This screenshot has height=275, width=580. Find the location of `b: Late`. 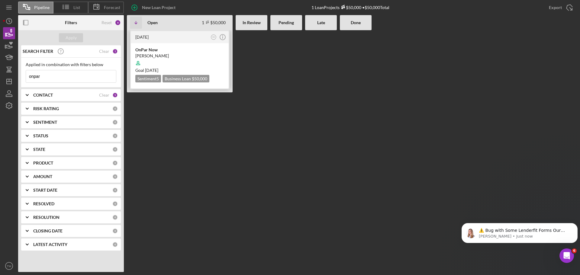

b: Late is located at coordinates (321, 23).